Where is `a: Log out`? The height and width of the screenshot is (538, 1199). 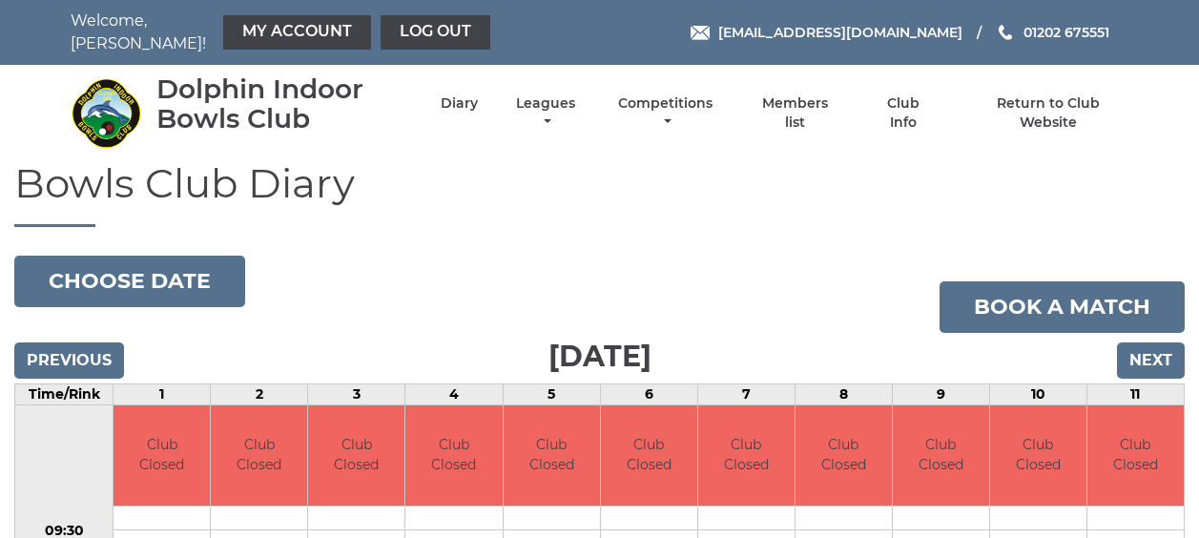
a: Log out is located at coordinates (435, 32).